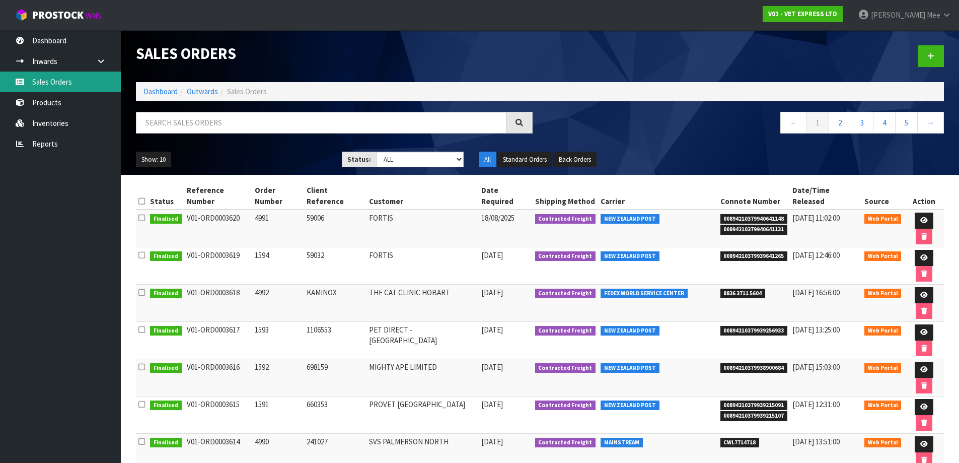  Describe the element at coordinates (924, 196) in the screenshot. I see `th: Action` at that location.